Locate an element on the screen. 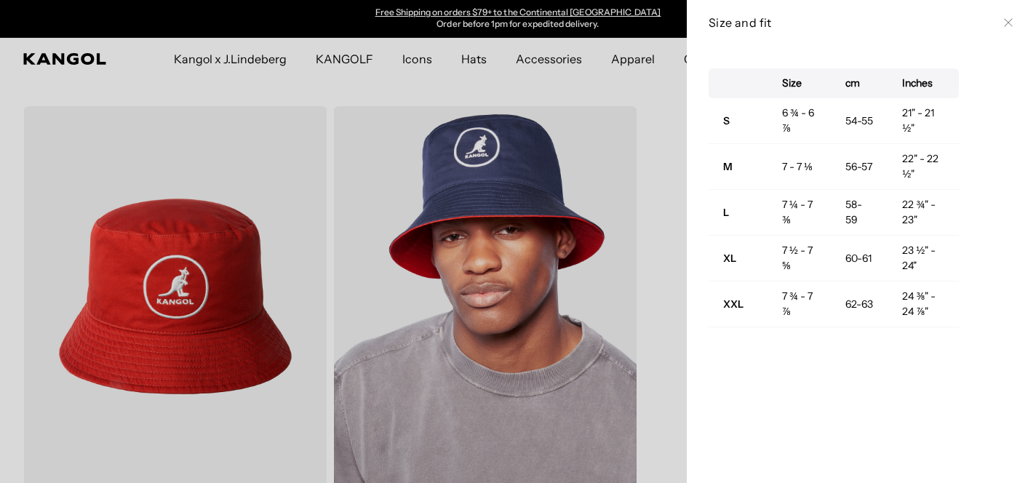  td: 22 ¾" - 23" is located at coordinates (924, 213).